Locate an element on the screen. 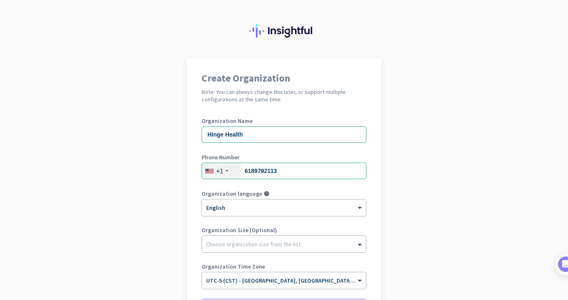 The image size is (568, 300). h1: Create Organization is located at coordinates (284, 78).